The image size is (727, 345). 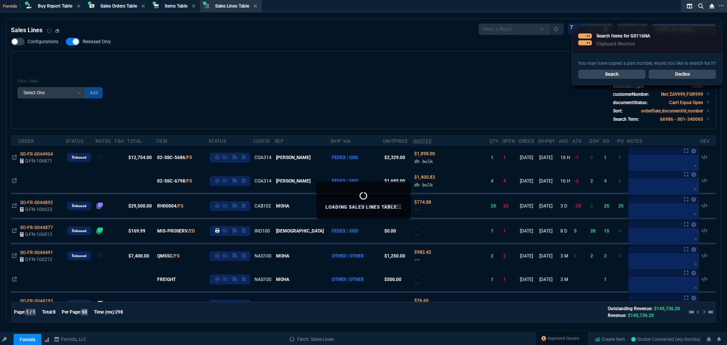 I want to click on span: Page:, so click(x=20, y=312).